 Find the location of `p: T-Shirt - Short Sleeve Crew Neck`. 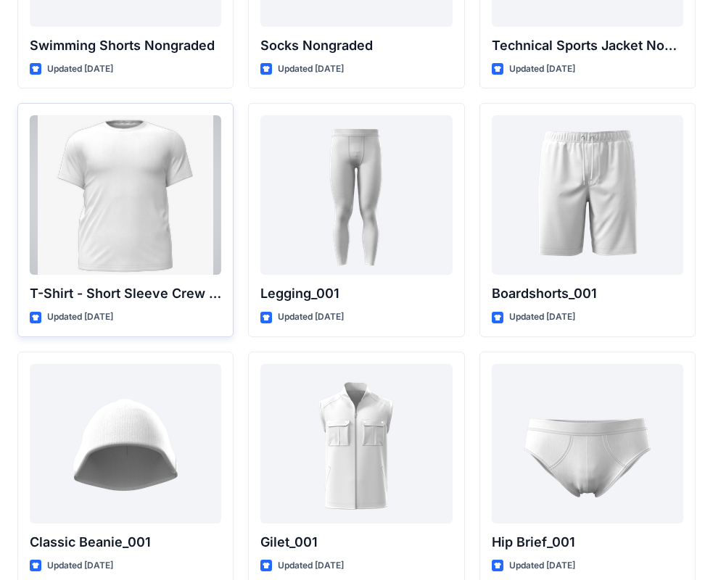

p: T-Shirt - Short Sleeve Crew Neck is located at coordinates (126, 294).